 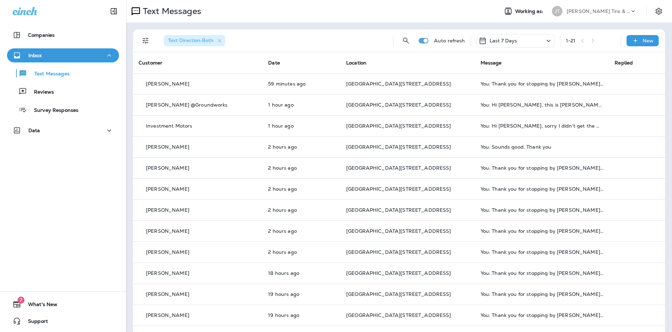 I want to click on div: You: Hi Chris, this is Jeremy at Jensen Tire. I got approval from ARI to work on your truck, when..., so click(x=542, y=105).